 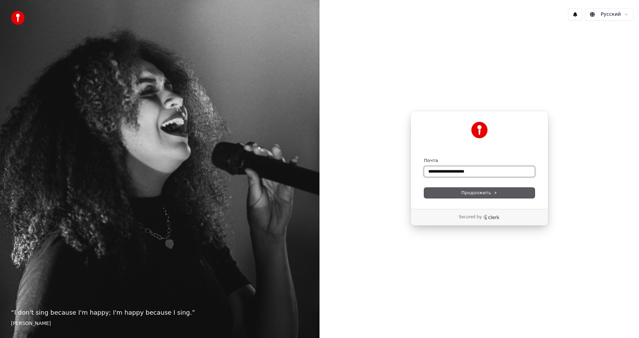 I want to click on img: youka, so click(x=18, y=18).